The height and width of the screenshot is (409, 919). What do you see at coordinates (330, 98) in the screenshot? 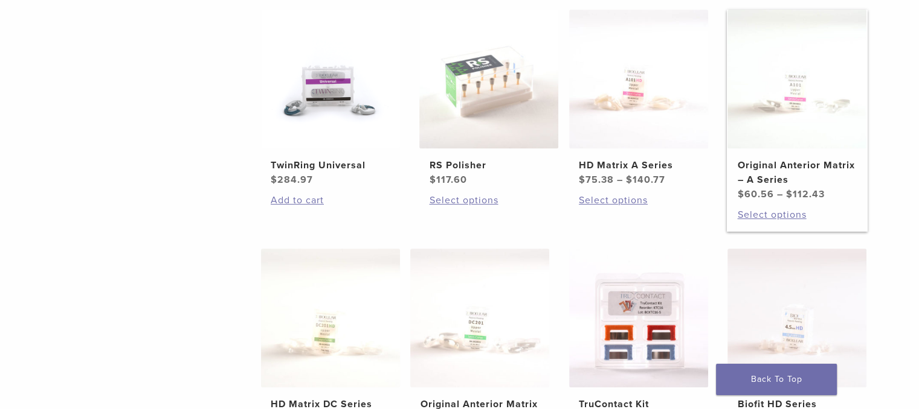
I see `a: TwinRing UniversalTwinRing Universal $284.97` at bounding box center [330, 98].